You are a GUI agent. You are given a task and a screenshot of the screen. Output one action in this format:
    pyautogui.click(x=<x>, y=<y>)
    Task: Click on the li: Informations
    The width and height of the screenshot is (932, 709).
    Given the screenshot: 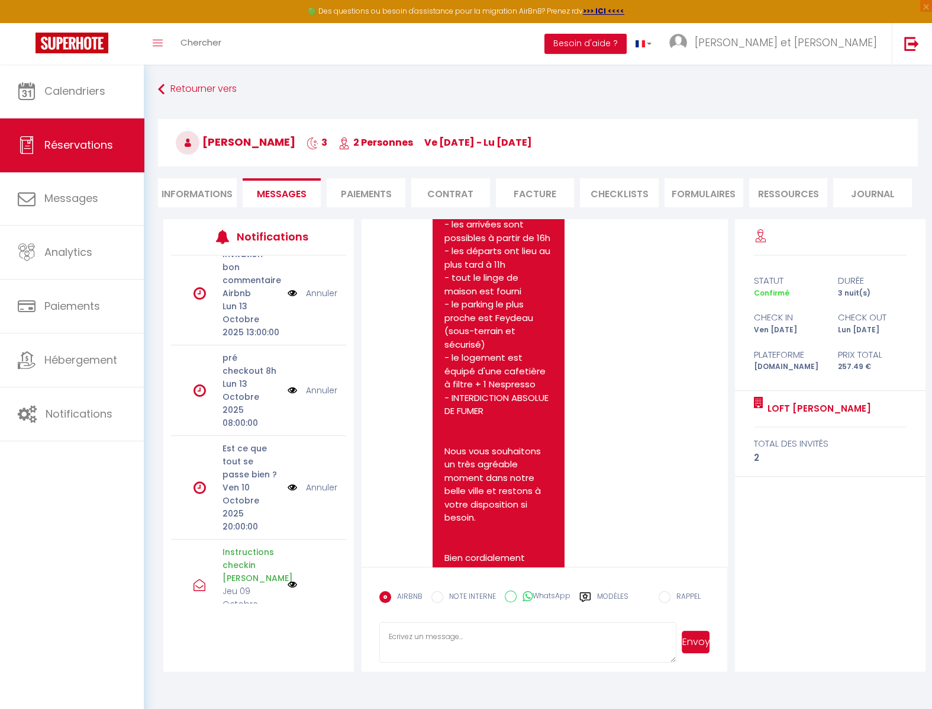 What is the action you would take?
    pyautogui.click(x=197, y=192)
    